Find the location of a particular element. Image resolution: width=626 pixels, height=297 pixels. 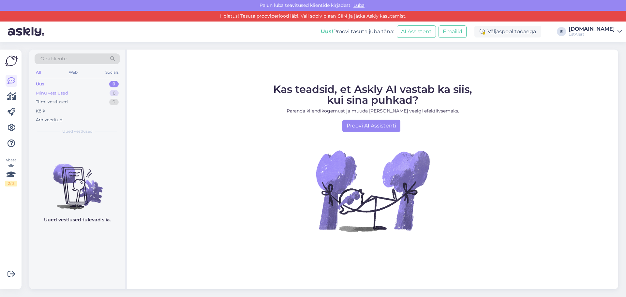

div: Uus is located at coordinates (40, 84).